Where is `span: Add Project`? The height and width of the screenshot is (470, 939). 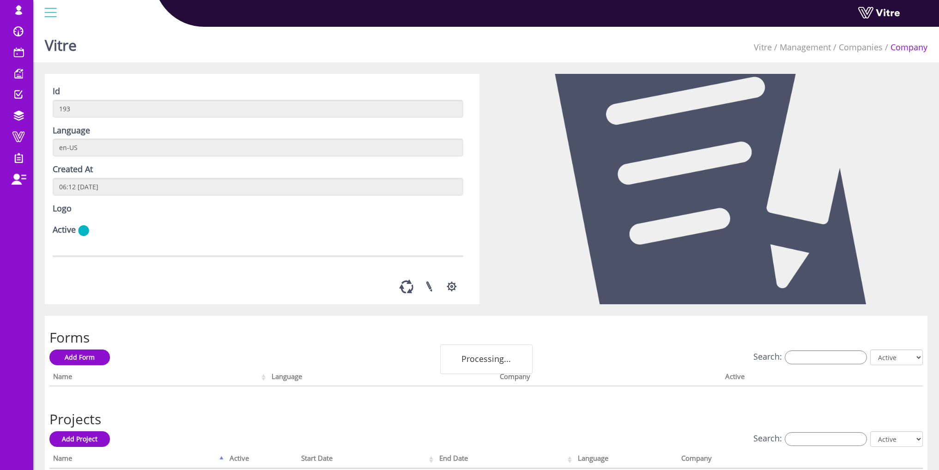
span: Add Project is located at coordinates (79, 439).